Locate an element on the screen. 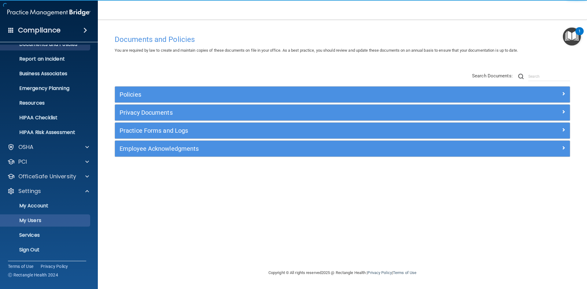  a: OfficeSafe University is located at coordinates (48, 176).